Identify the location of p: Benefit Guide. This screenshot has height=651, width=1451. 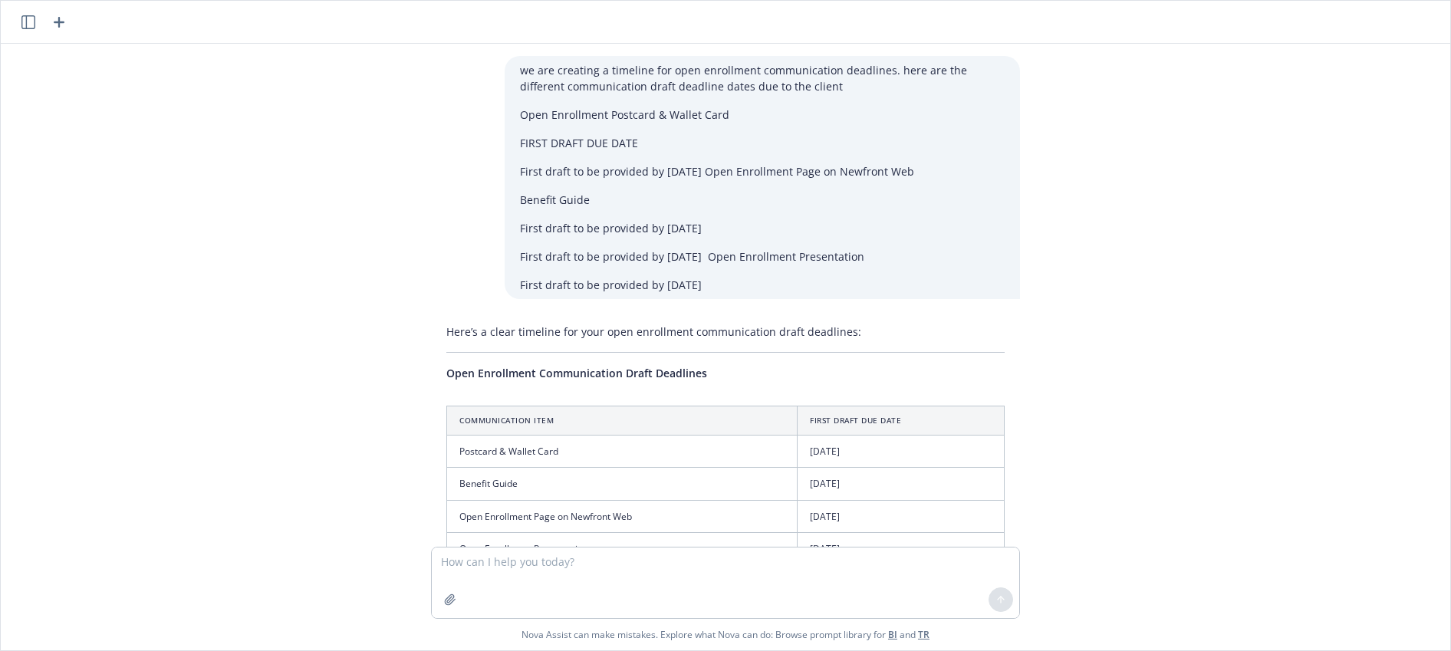
(762, 199).